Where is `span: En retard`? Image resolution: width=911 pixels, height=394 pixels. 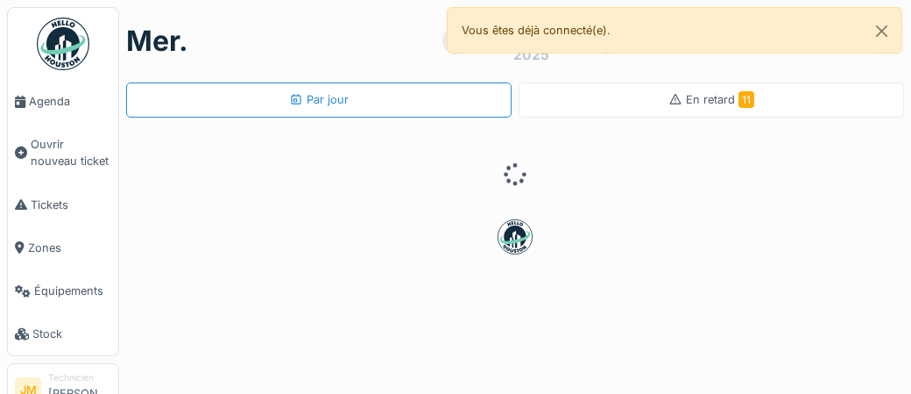
span: En retard is located at coordinates (720, 99).